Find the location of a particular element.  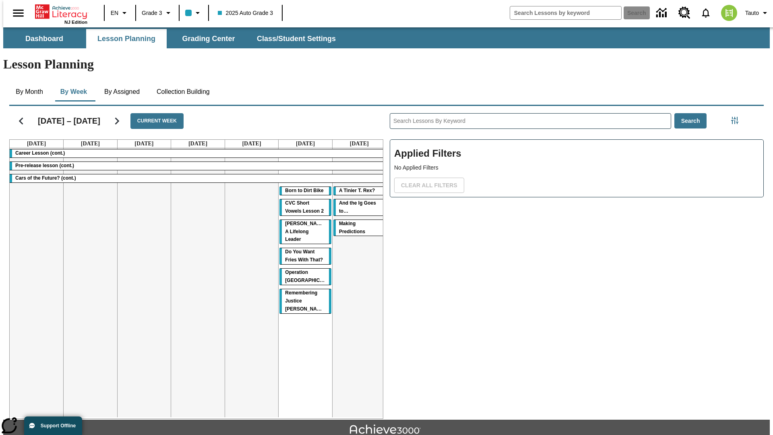

div: Remembering Justice O'Connor is located at coordinates (305, 301).